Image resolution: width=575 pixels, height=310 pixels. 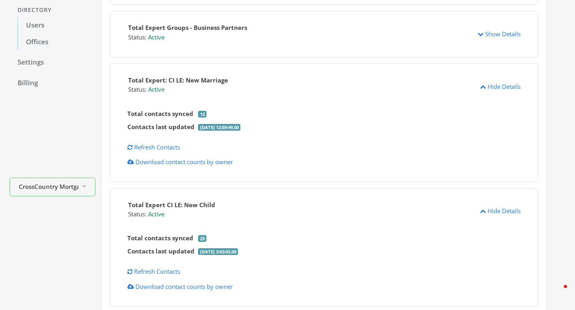 I want to click on div: Total Expert CI LE: New Child, so click(x=172, y=205).